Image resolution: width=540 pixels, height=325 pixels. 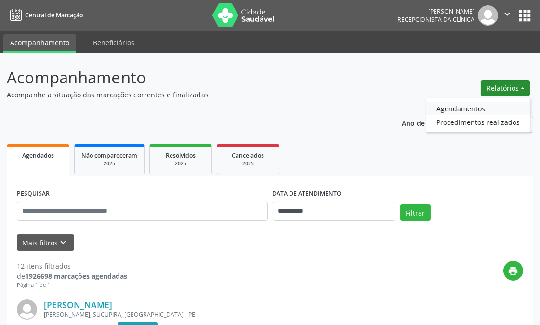 What do you see at coordinates (33, 194) in the screenshot?
I see `label: PESQUISAR` at bounding box center [33, 194].